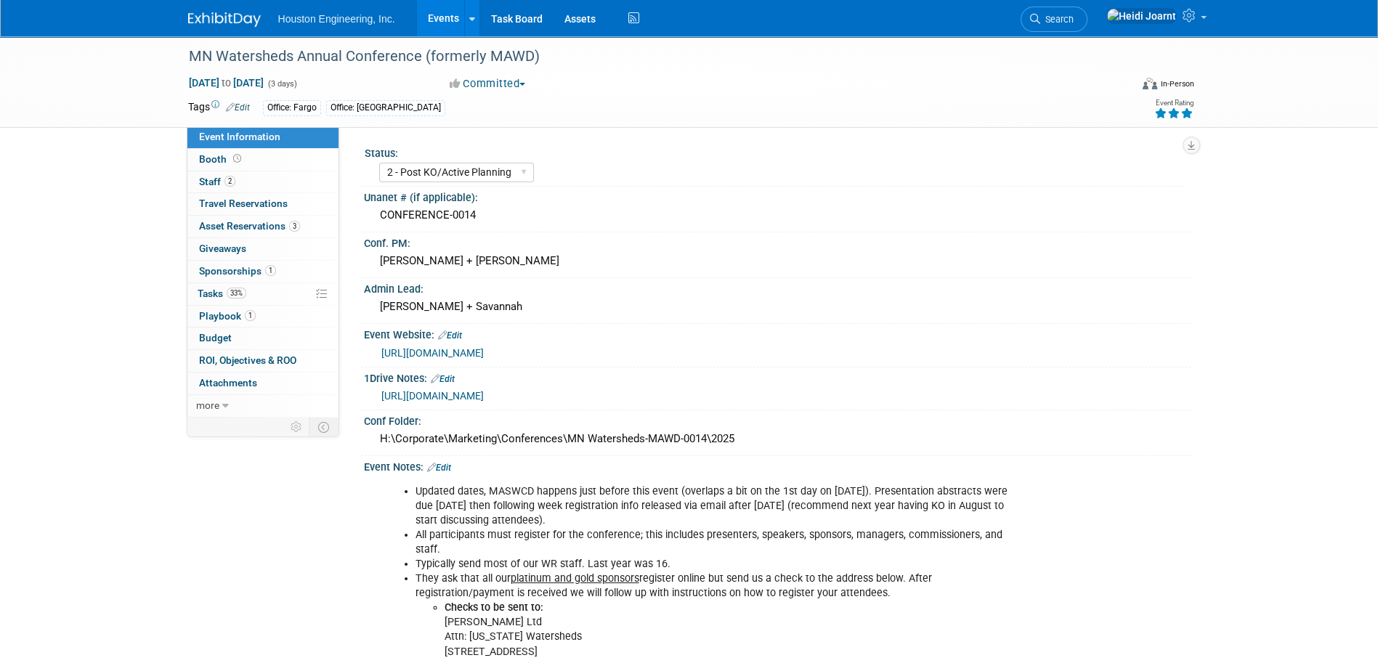  What do you see at coordinates (249, 226) in the screenshot?
I see `span: Asset Reservations` at bounding box center [249, 226].